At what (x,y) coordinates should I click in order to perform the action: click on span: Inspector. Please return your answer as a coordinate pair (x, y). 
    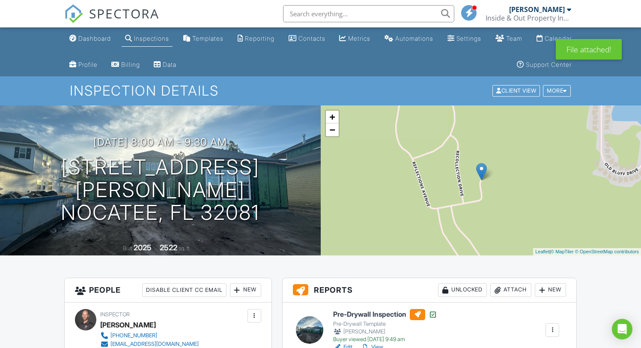
    Looking at the image, I should click on (115, 314).